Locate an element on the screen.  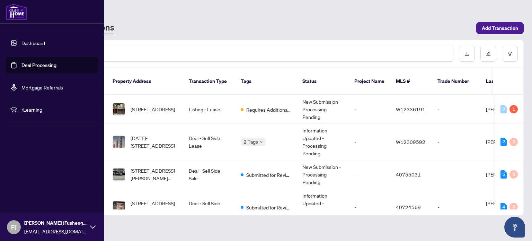
span: 40755031 is located at coordinates (409, 174).